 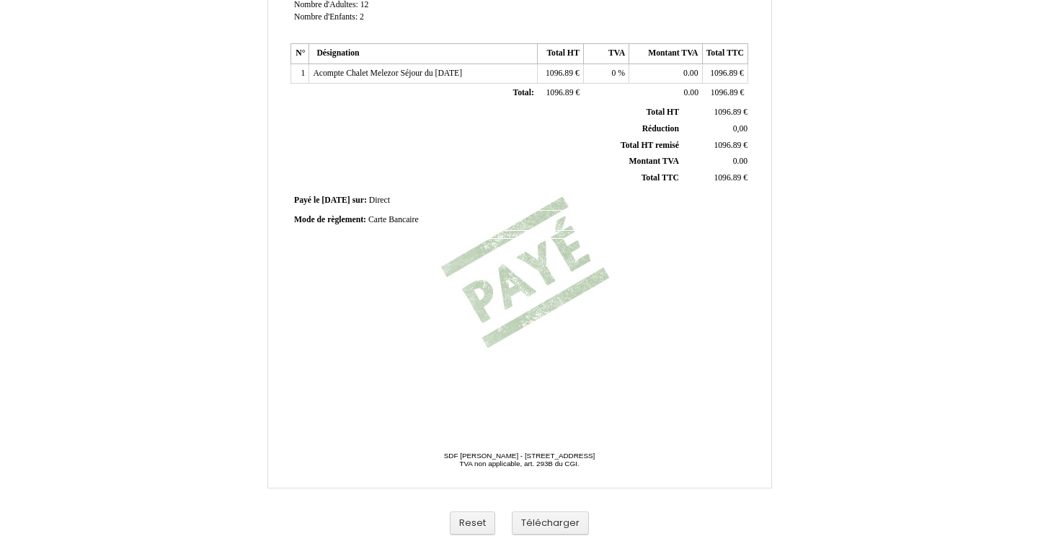 I want to click on th: Total HT, so click(x=560, y=54).